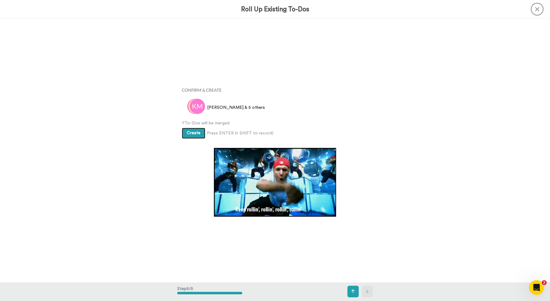  I want to click on span: 2, so click(545, 283).